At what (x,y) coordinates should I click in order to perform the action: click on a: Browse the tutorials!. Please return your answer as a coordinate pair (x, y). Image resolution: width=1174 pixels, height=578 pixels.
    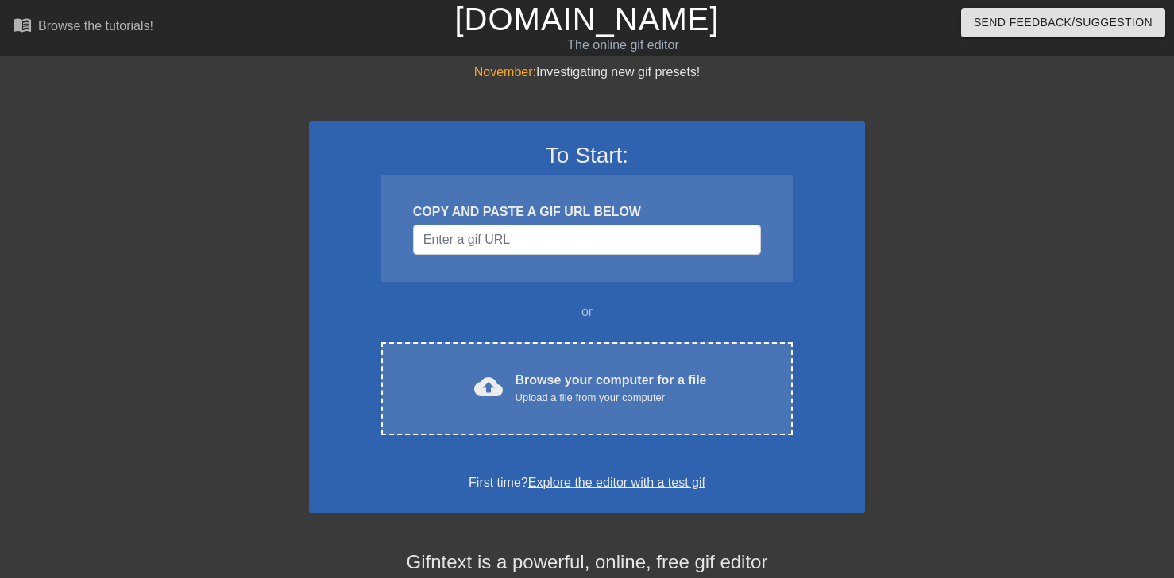
    Looking at the image, I should click on (83, 27).